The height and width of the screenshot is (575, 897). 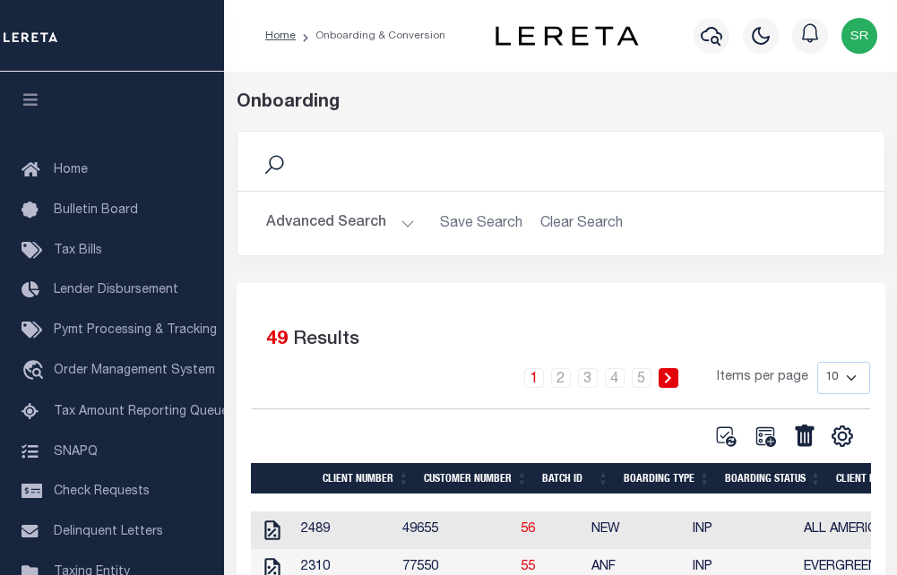 I want to click on li: Onboarding & Conversion, so click(x=370, y=36).